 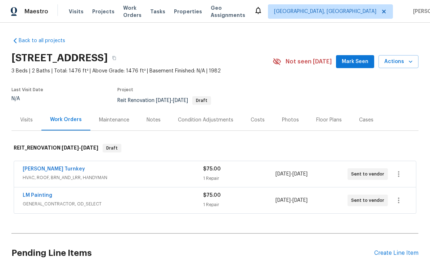 What do you see at coordinates (228, 12) in the screenshot?
I see `span: Geo Assignments` at bounding box center [228, 12].